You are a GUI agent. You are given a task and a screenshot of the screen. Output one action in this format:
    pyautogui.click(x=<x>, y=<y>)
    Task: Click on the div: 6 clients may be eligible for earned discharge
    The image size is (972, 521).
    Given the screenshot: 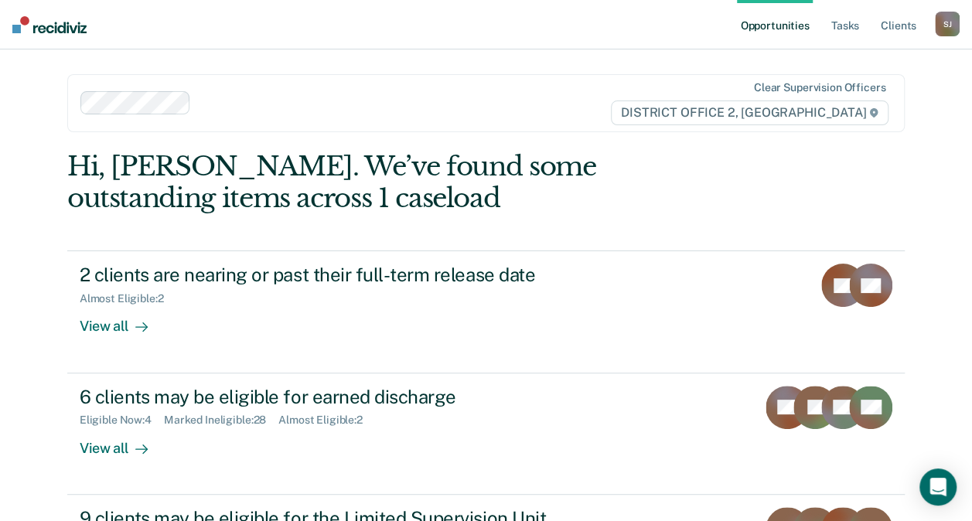 What is the action you would take?
    pyautogui.click(x=351, y=397)
    